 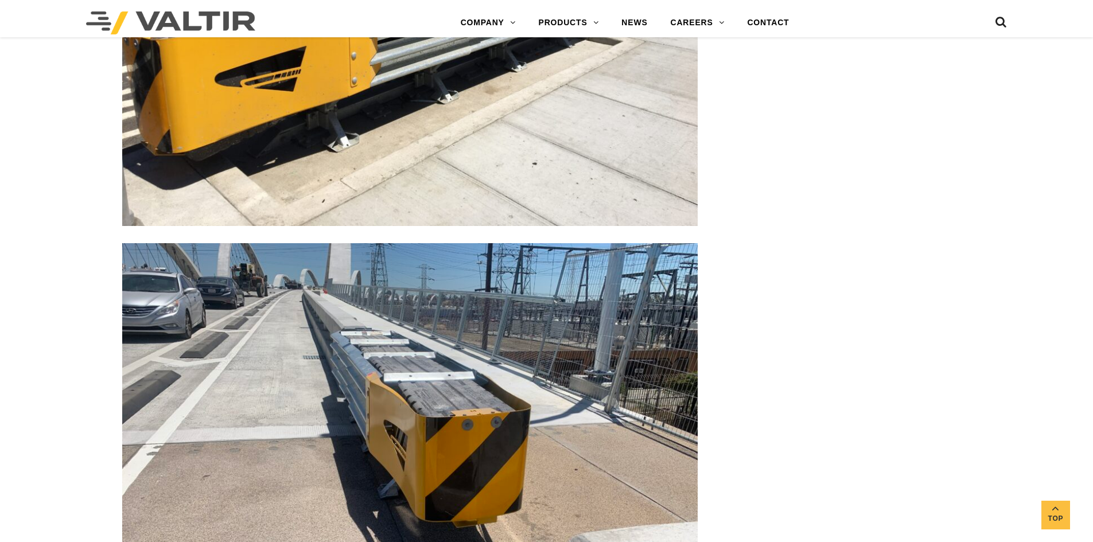 I want to click on a: PRODUCTS, so click(x=569, y=23).